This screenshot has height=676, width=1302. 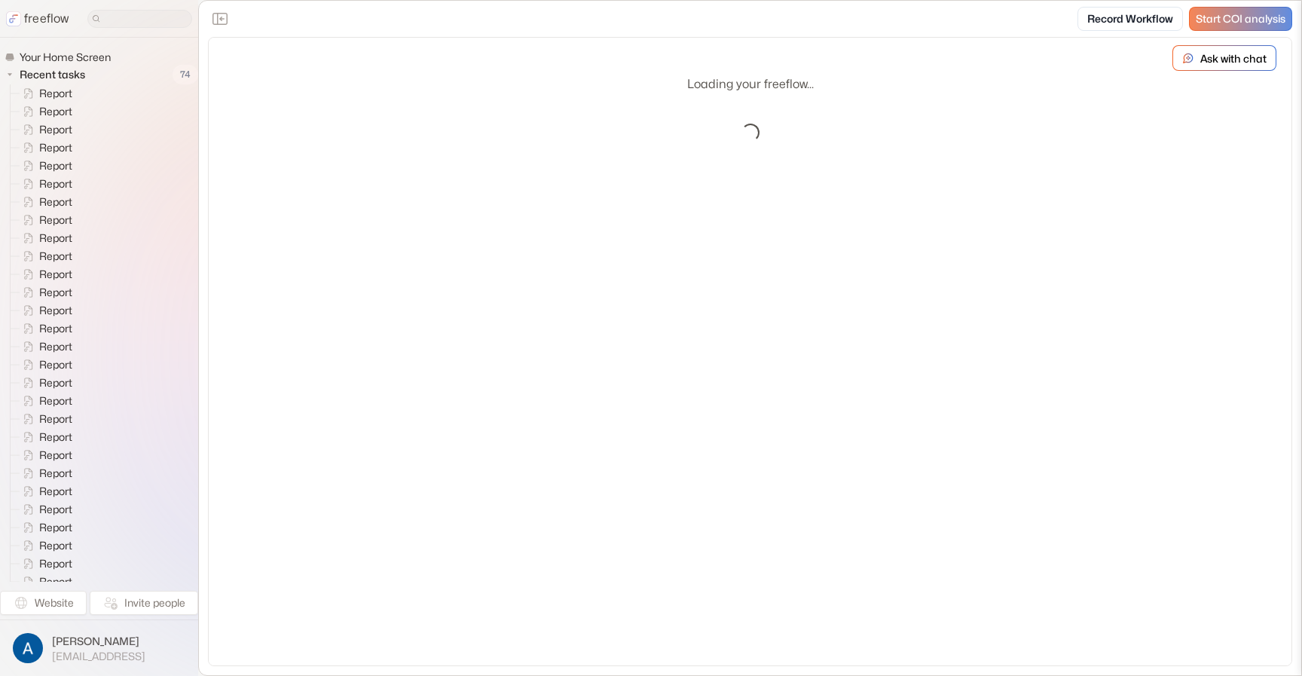 What do you see at coordinates (1234, 58) in the screenshot?
I see `p: Ask with chat` at bounding box center [1234, 58].